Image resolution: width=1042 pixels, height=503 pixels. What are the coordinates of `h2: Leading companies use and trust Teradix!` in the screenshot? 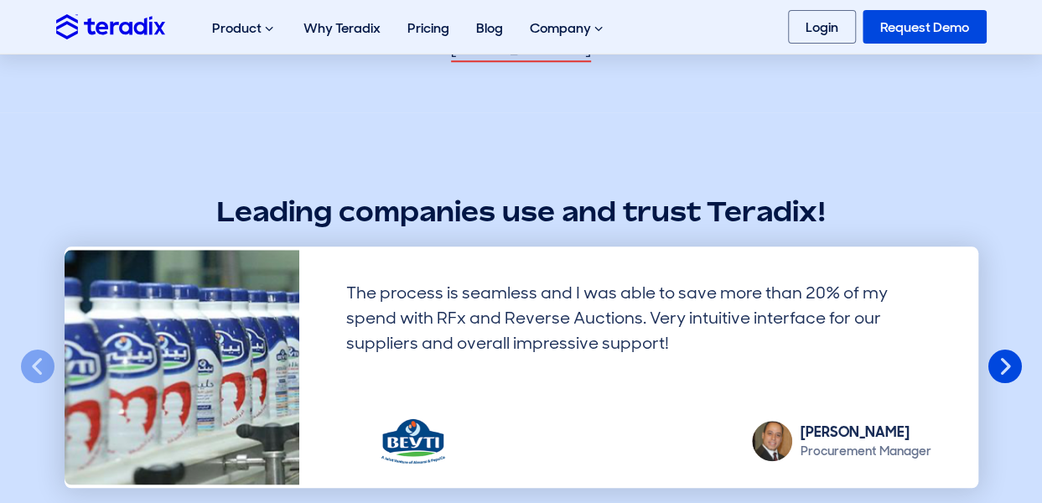 It's located at (522, 211).